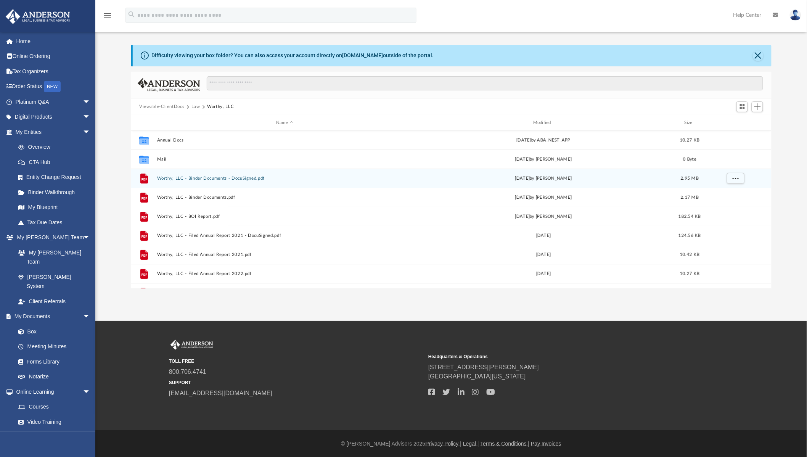 The height and width of the screenshot is (457, 807). Describe the element at coordinates (54, 208) in the screenshot. I see `a: My Blueprint` at that location.